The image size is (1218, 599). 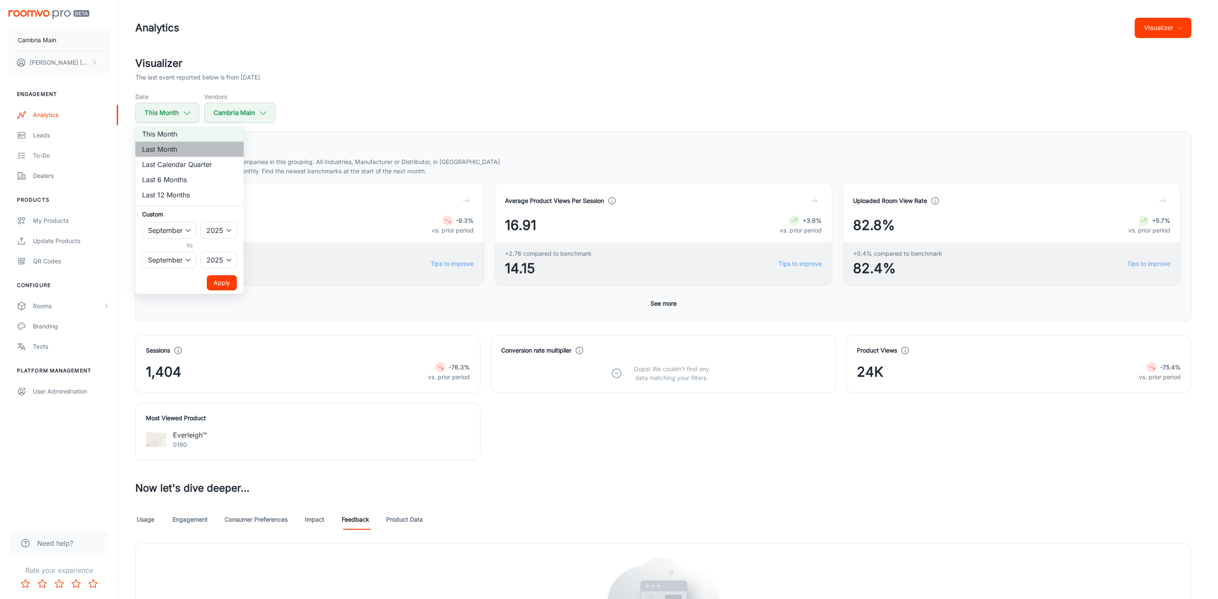 I want to click on li: Last Calendar Quarter, so click(x=190, y=165).